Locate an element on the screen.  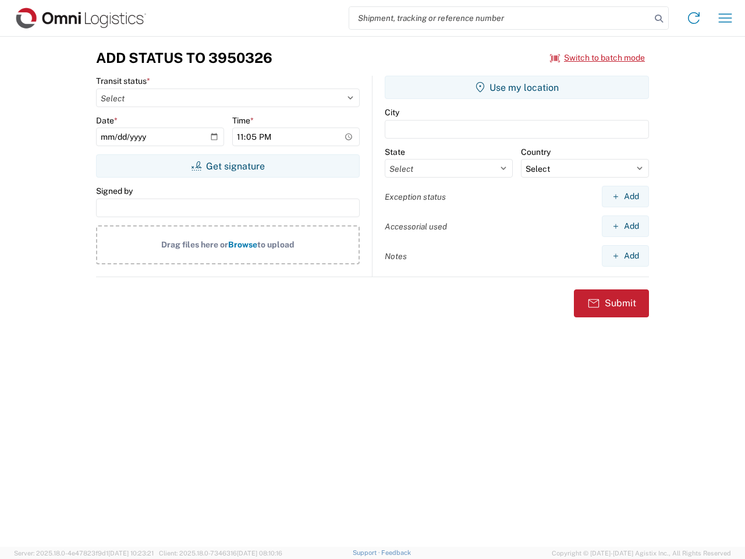
span: Browse is located at coordinates (243, 244).